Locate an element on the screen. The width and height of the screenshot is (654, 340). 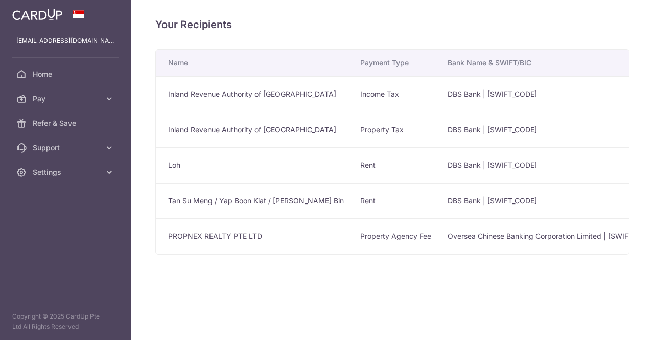
td: PROPNEX REALTY PTE LTD is located at coordinates (254, 236).